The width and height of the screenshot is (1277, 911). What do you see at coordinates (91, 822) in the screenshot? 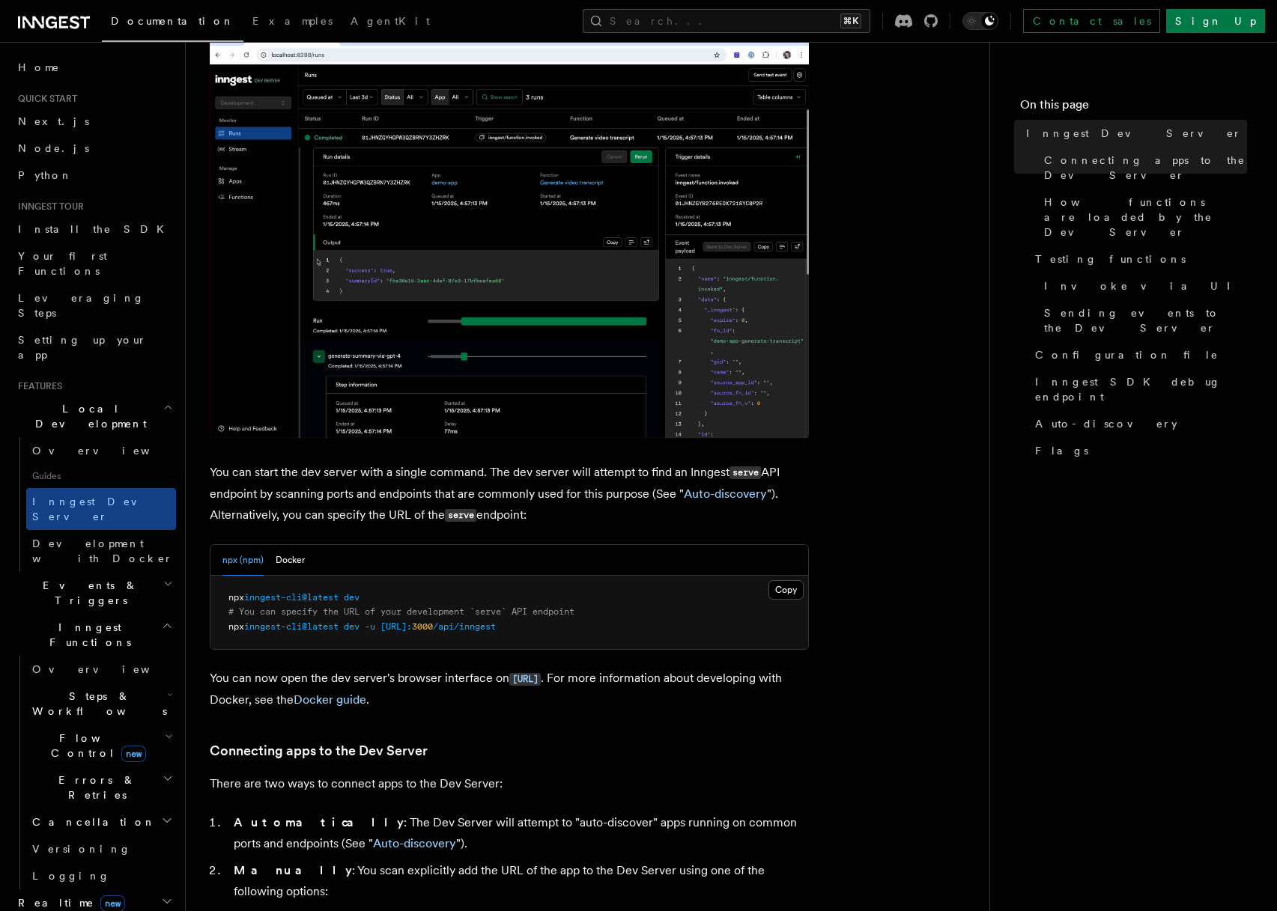
I see `span: Cancellation` at bounding box center [91, 822].